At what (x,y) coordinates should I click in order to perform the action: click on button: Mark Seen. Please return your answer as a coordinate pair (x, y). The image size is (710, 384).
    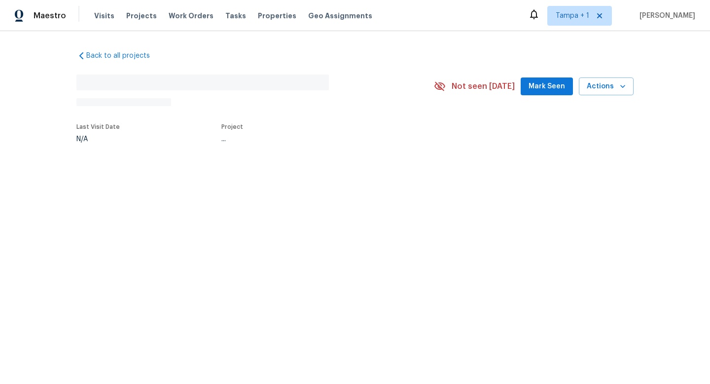
    Looking at the image, I should click on (547, 86).